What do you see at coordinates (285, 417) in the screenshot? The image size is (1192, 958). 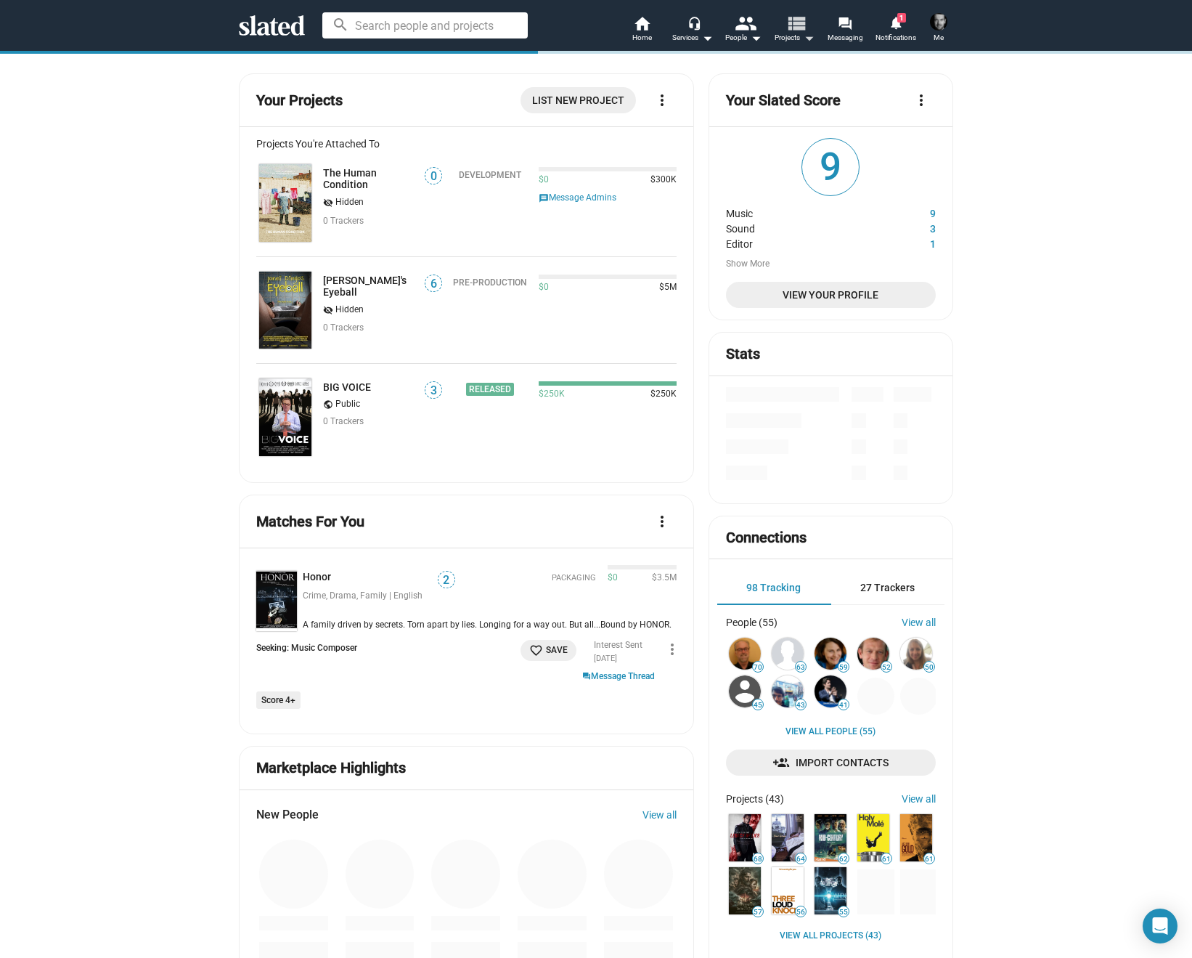 I see `img: BIG VOICE` at bounding box center [285, 417].